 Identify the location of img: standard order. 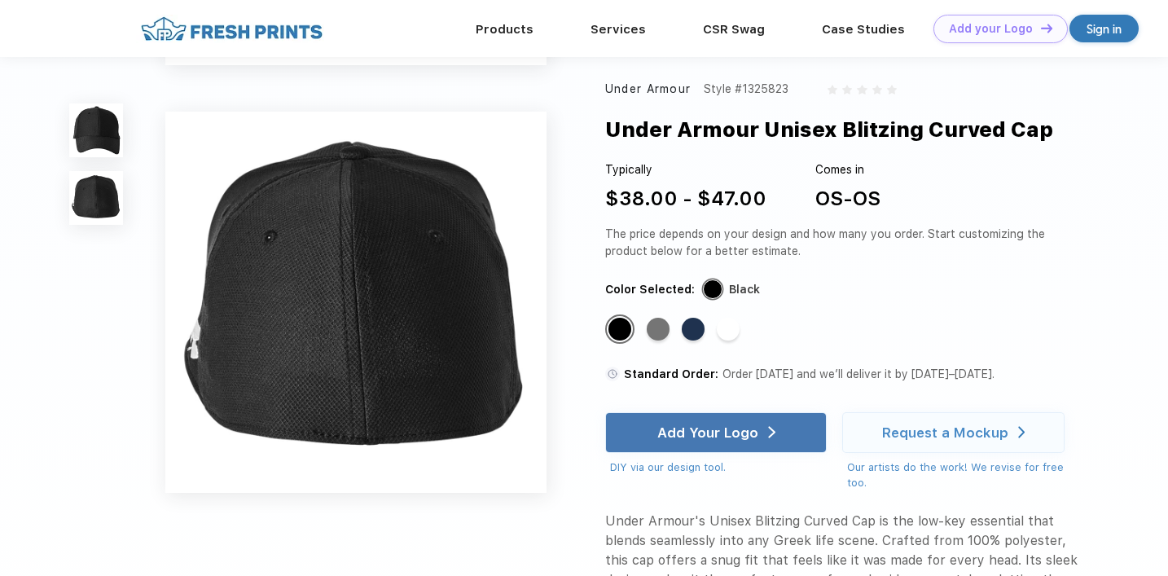
(612, 373).